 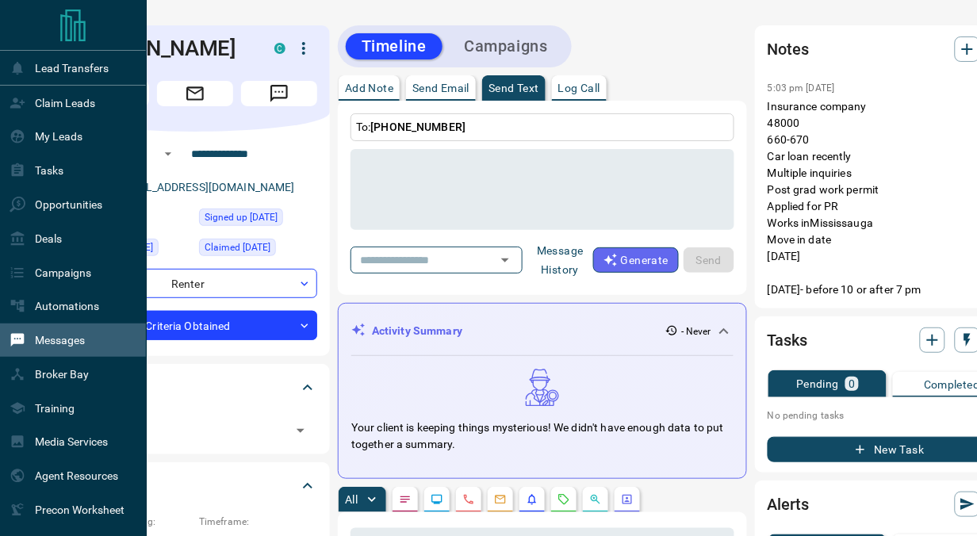 What do you see at coordinates (195, 283) in the screenshot?
I see `div: Renter` at bounding box center [195, 283].